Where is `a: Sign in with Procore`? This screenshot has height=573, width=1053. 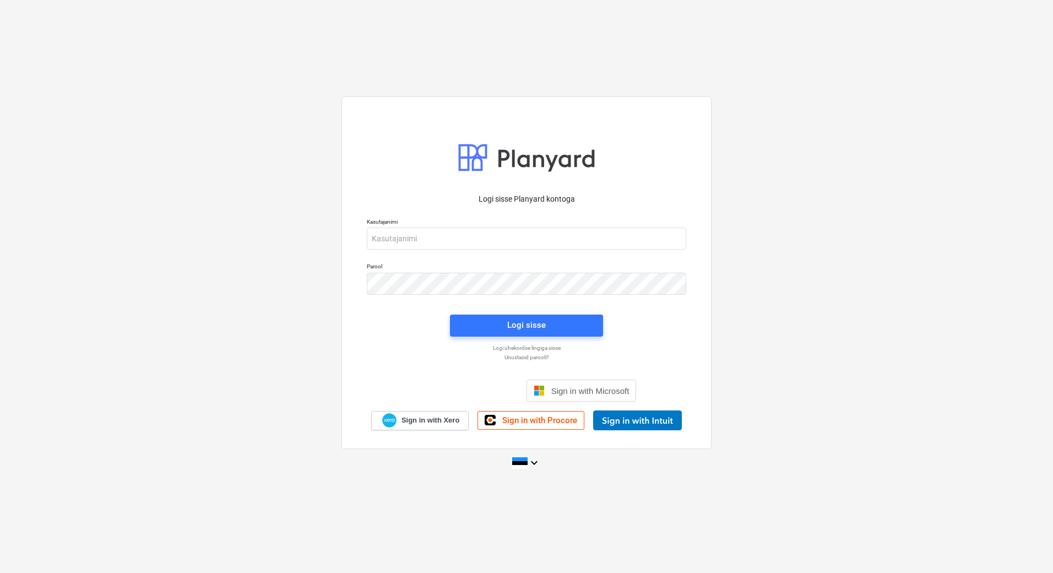 a: Sign in with Procore is located at coordinates (531, 420).